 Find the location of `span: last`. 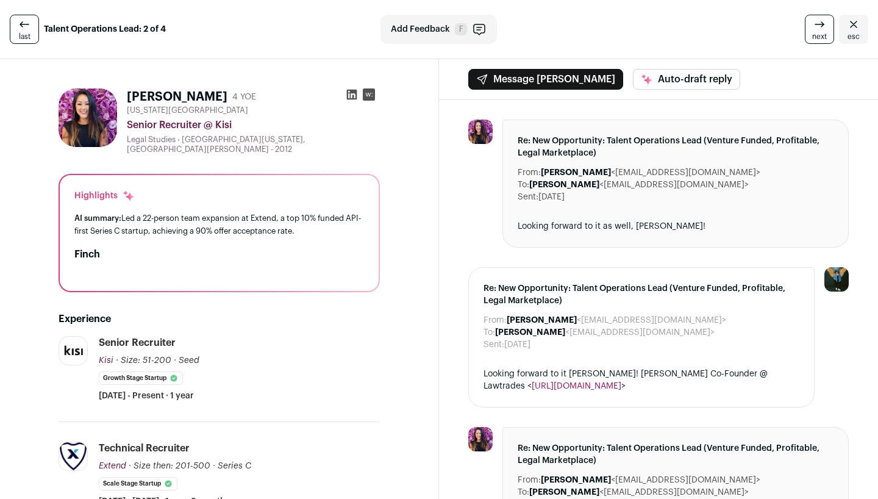

span: last is located at coordinates (24, 37).